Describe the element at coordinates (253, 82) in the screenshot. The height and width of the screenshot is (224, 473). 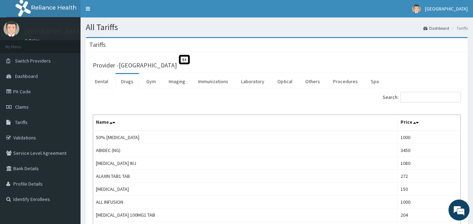
I see `a: Laboratory` at that location.